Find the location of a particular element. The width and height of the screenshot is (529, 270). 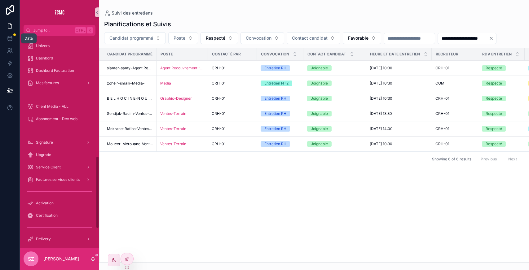

a: Delivery is located at coordinates (59, 239).